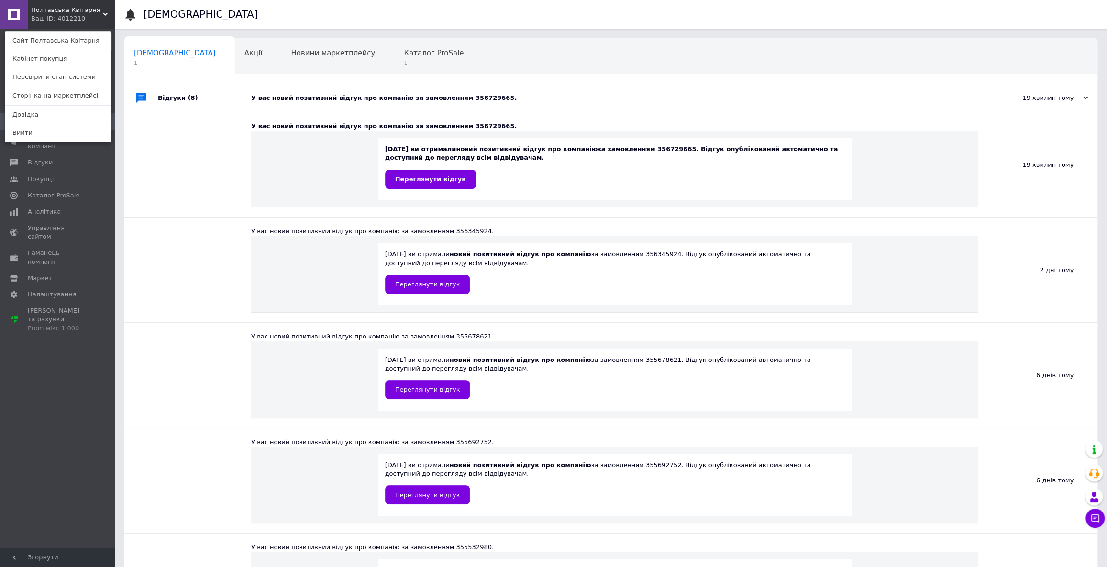 Image resolution: width=1107 pixels, height=567 pixels. Describe the element at coordinates (614, 548) in the screenshot. I see `div: У вас новий позитивний відгук про компанію за замовленням 355532980.` at that location.